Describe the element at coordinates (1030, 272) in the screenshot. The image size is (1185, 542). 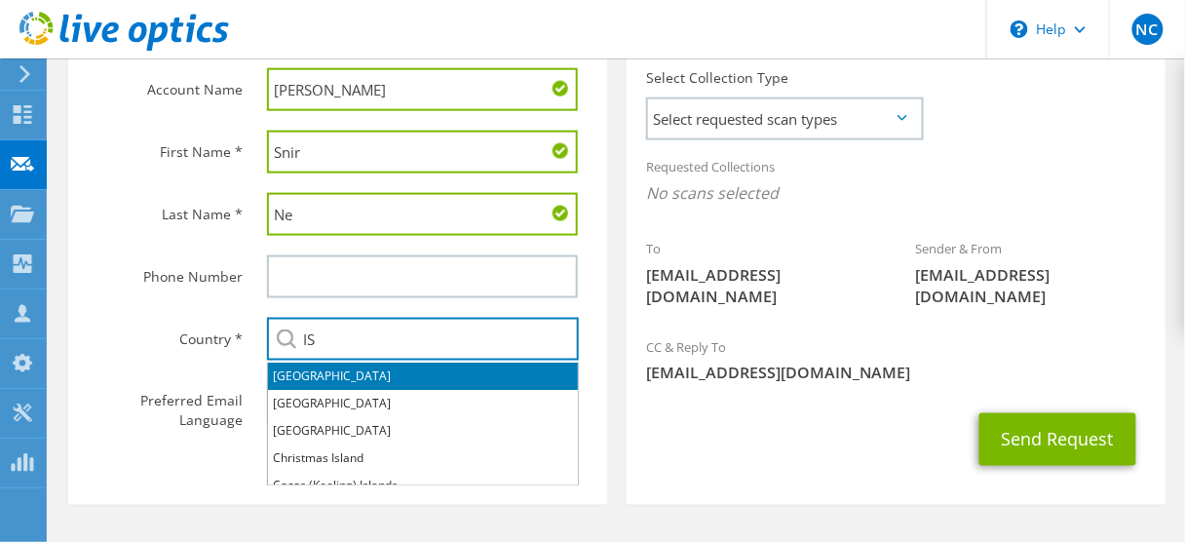
I see `div: Sender & From` at that location.